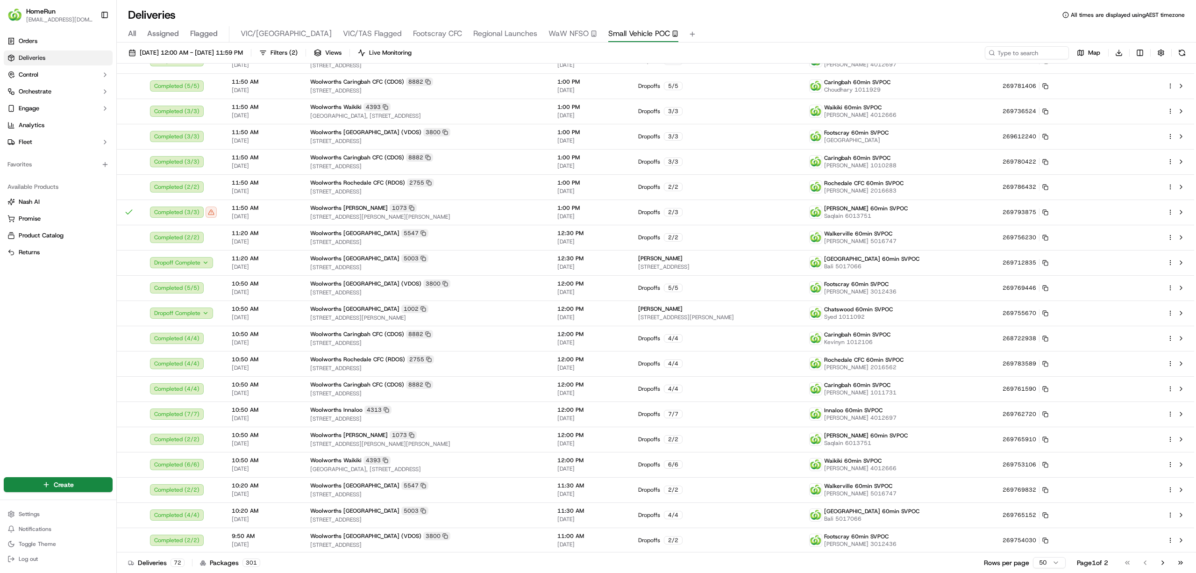 This screenshot has height=573, width=1196. What do you see at coordinates (420, 359) in the screenshot?
I see `div: 2755` at bounding box center [420, 359].